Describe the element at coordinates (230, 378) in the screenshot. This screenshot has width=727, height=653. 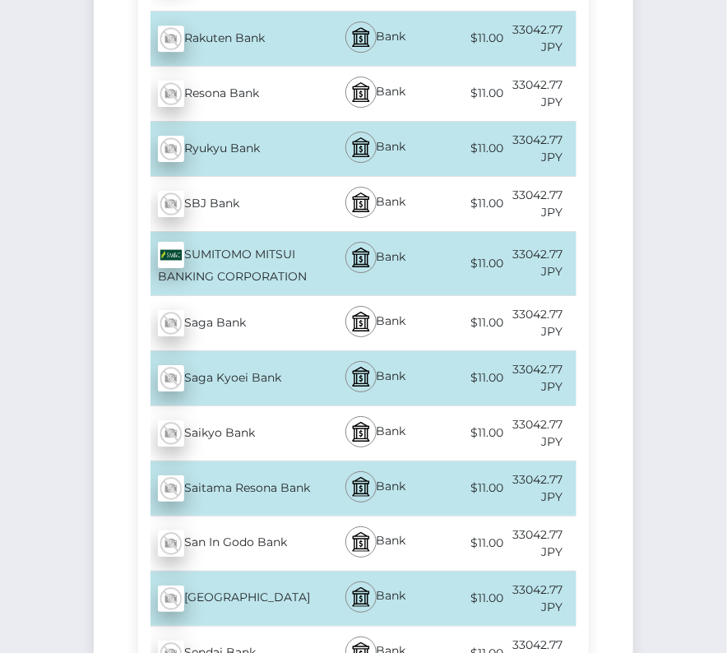
I see `div: Saga Kyoei Bank` at that location.